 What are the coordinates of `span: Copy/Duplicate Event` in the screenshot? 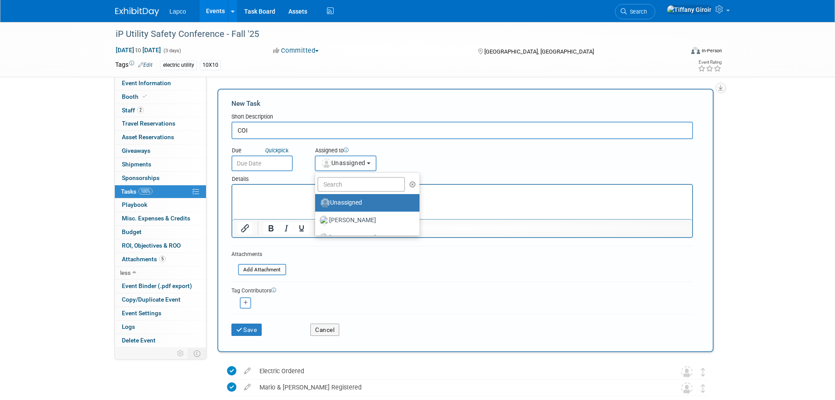 It's located at (151, 299).